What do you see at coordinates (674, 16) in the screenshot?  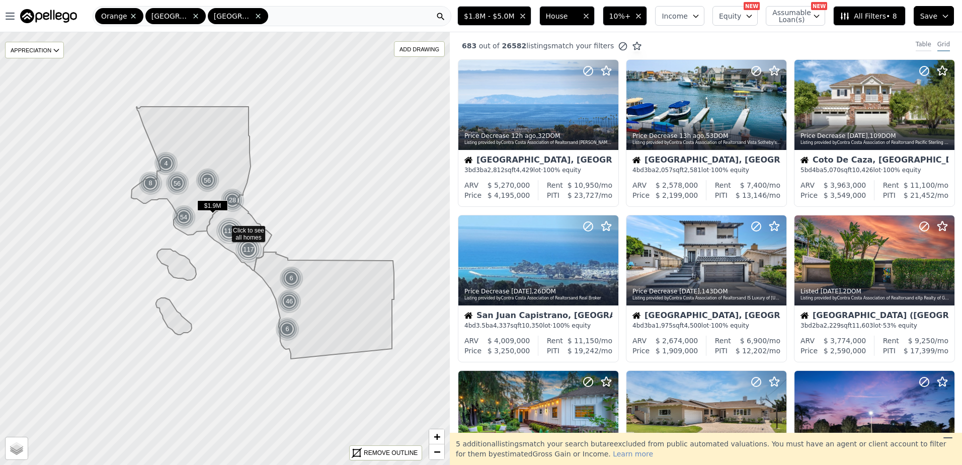 I see `span: Income` at bounding box center [674, 16].